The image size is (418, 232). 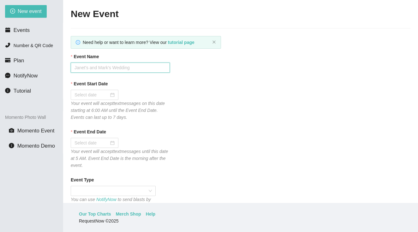 I want to click on span: Events, so click(x=21, y=30).